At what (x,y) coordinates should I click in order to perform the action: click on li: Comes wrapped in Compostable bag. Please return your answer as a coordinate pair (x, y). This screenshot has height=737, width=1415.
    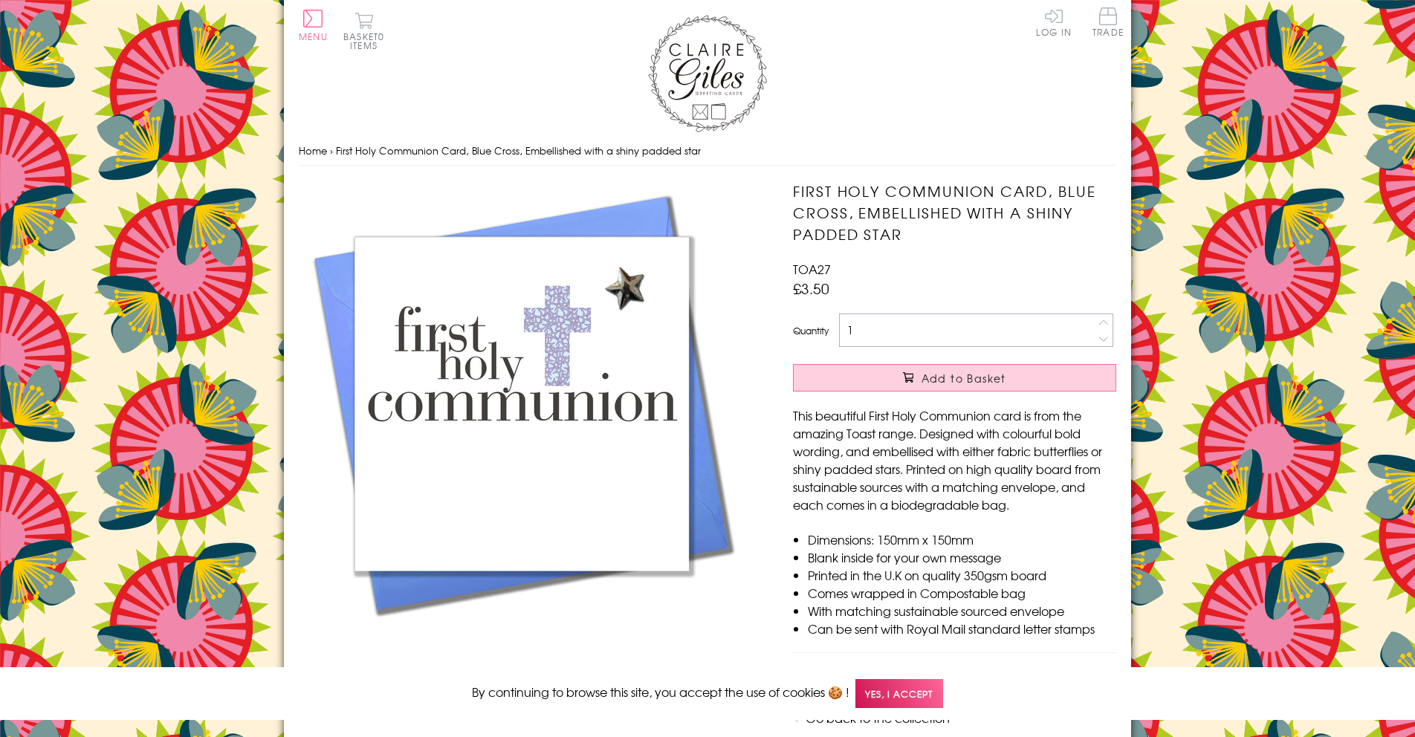
    Looking at the image, I should click on (962, 593).